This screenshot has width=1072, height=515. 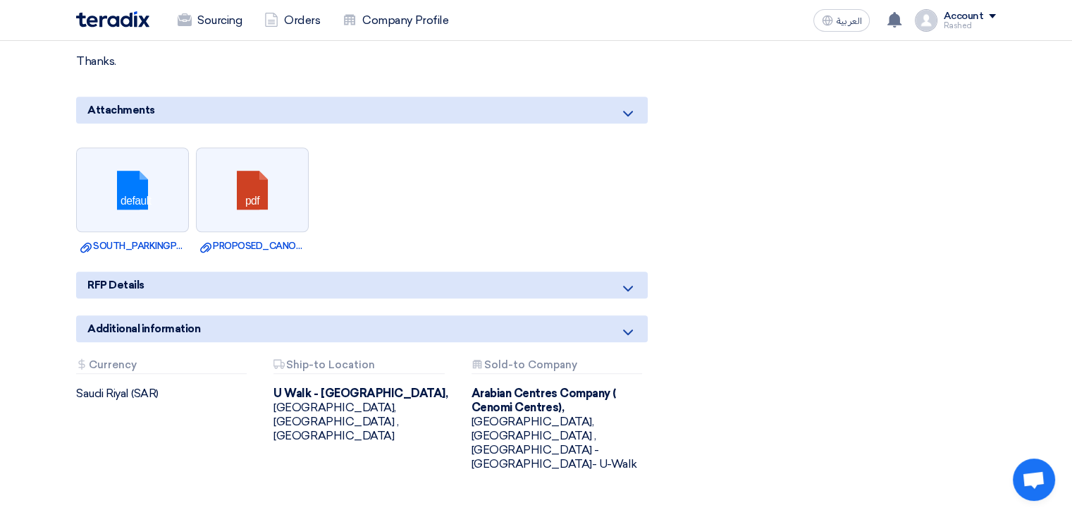 I want to click on img: Teradix logo, so click(x=113, y=19).